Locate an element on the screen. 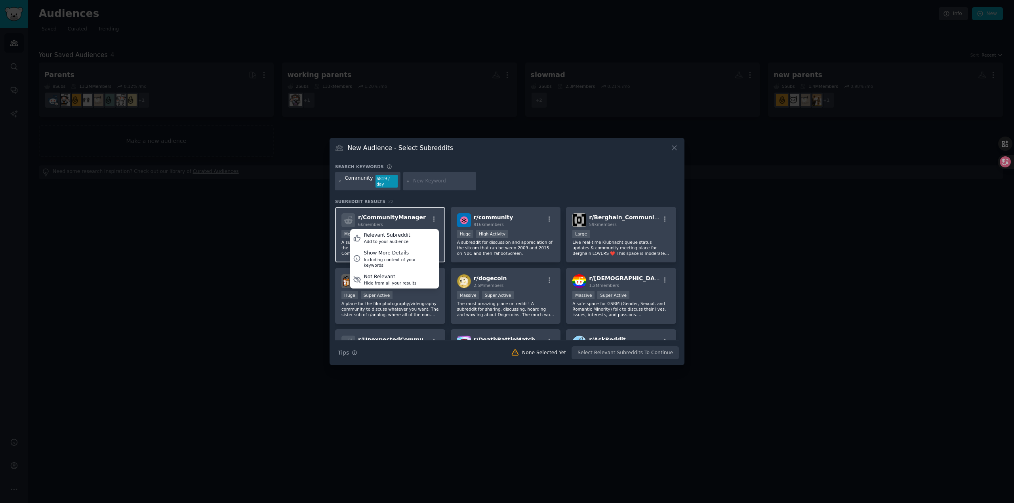 The width and height of the screenshot is (1014, 503). input: New Keyword is located at coordinates (443, 181).